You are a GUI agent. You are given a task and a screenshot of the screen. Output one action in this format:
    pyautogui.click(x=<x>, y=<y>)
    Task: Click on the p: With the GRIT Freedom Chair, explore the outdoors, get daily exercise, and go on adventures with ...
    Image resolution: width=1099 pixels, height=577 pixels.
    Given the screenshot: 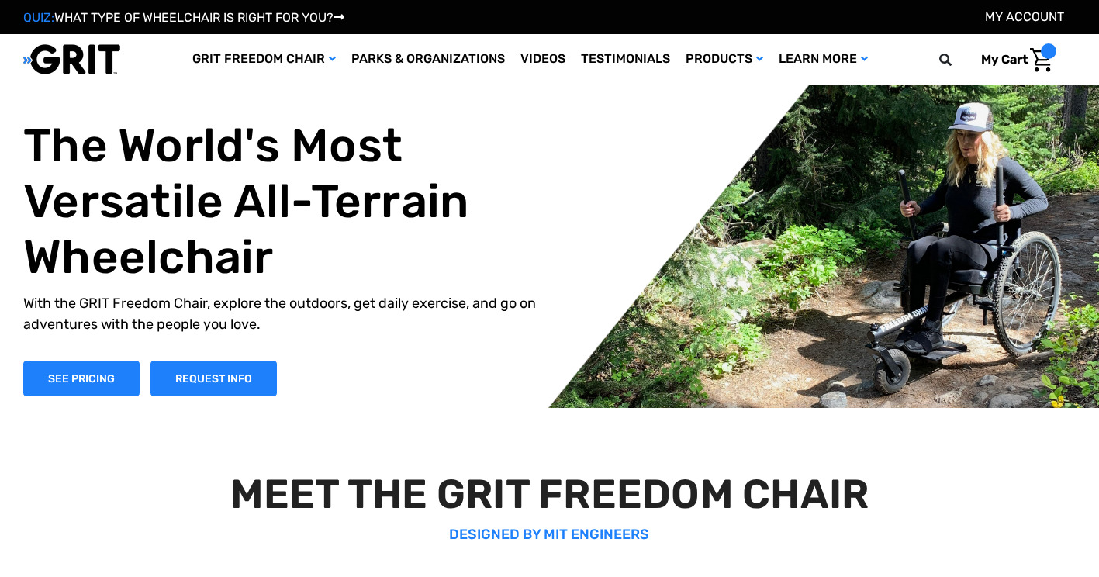 What is the action you would take?
    pyautogui.click(x=292, y=313)
    